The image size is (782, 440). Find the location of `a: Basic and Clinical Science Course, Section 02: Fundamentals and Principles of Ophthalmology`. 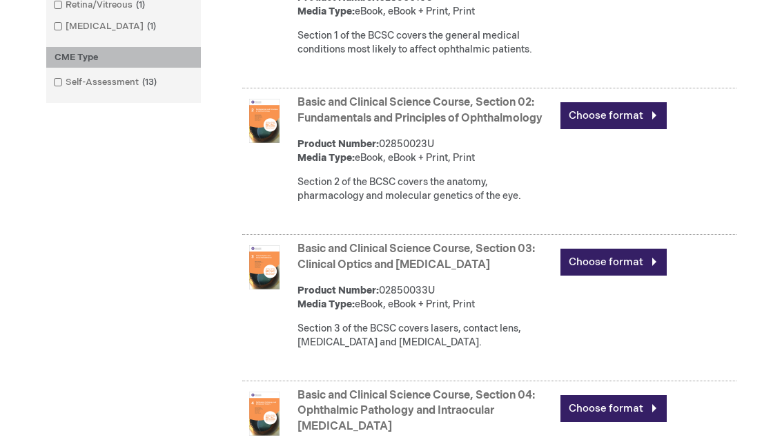

a: Basic and Clinical Science Course, Section 02: Fundamentals and Principles of Ophthalmology is located at coordinates (420, 111).